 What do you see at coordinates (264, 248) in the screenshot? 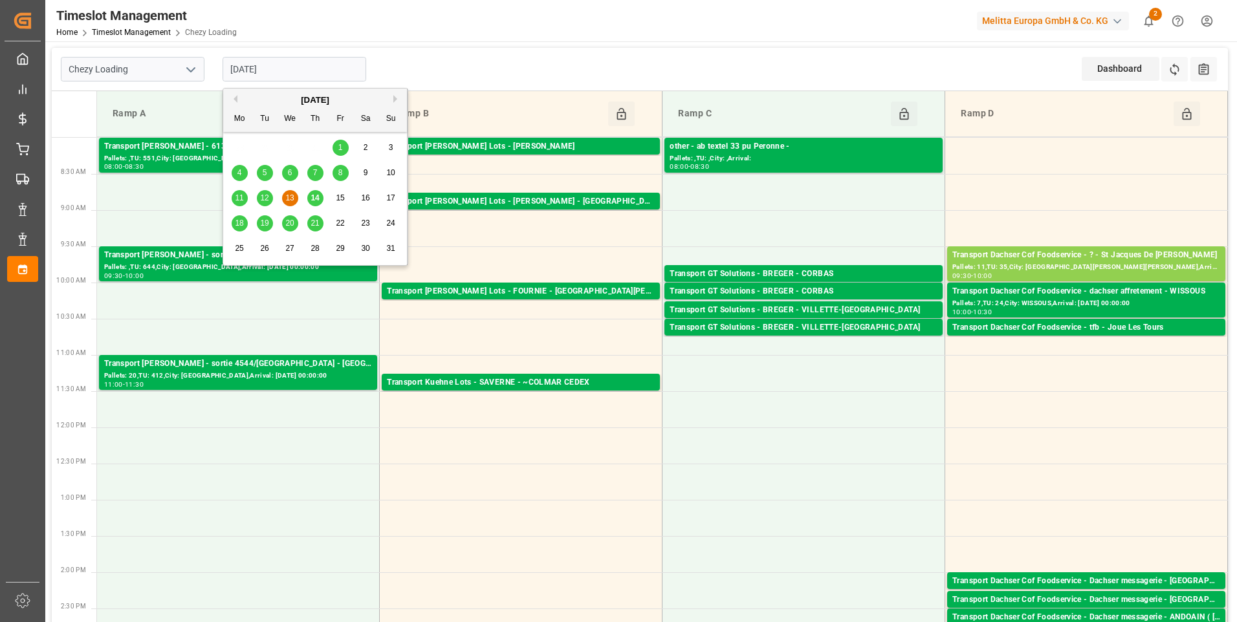
I see `span: 26` at bounding box center [264, 248].